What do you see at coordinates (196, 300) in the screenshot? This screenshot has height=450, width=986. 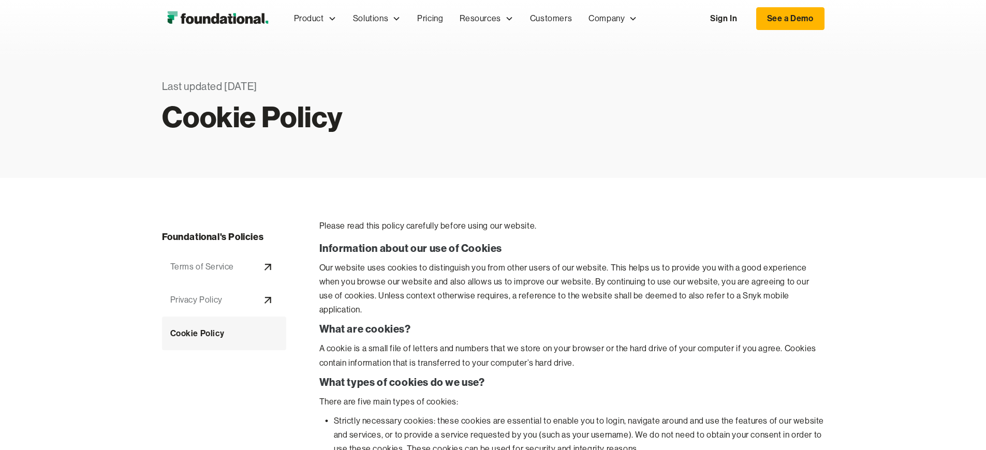 I see `div: Privacy Policy` at bounding box center [196, 300].